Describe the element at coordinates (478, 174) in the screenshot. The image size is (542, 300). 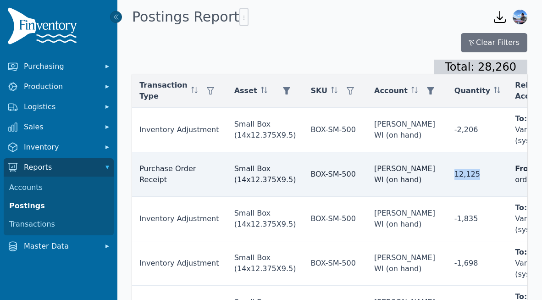
I see `td: 12,125` at that location.